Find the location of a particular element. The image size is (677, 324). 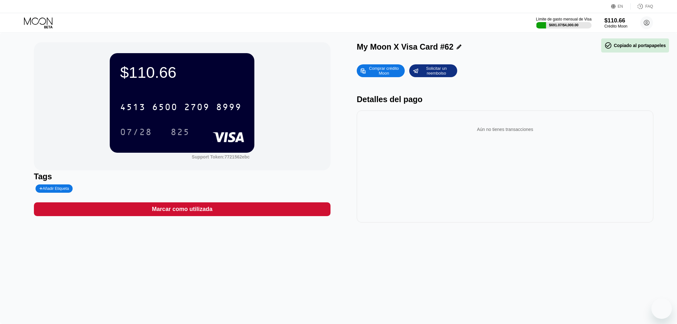

div: Añadir Etiqueta is located at coordinates (54, 188).